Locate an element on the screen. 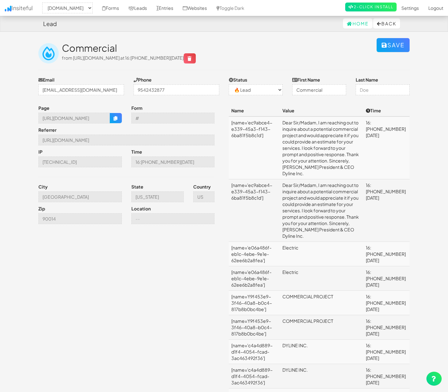 The width and height of the screenshot is (448, 392). input: John is located at coordinates (319, 90).